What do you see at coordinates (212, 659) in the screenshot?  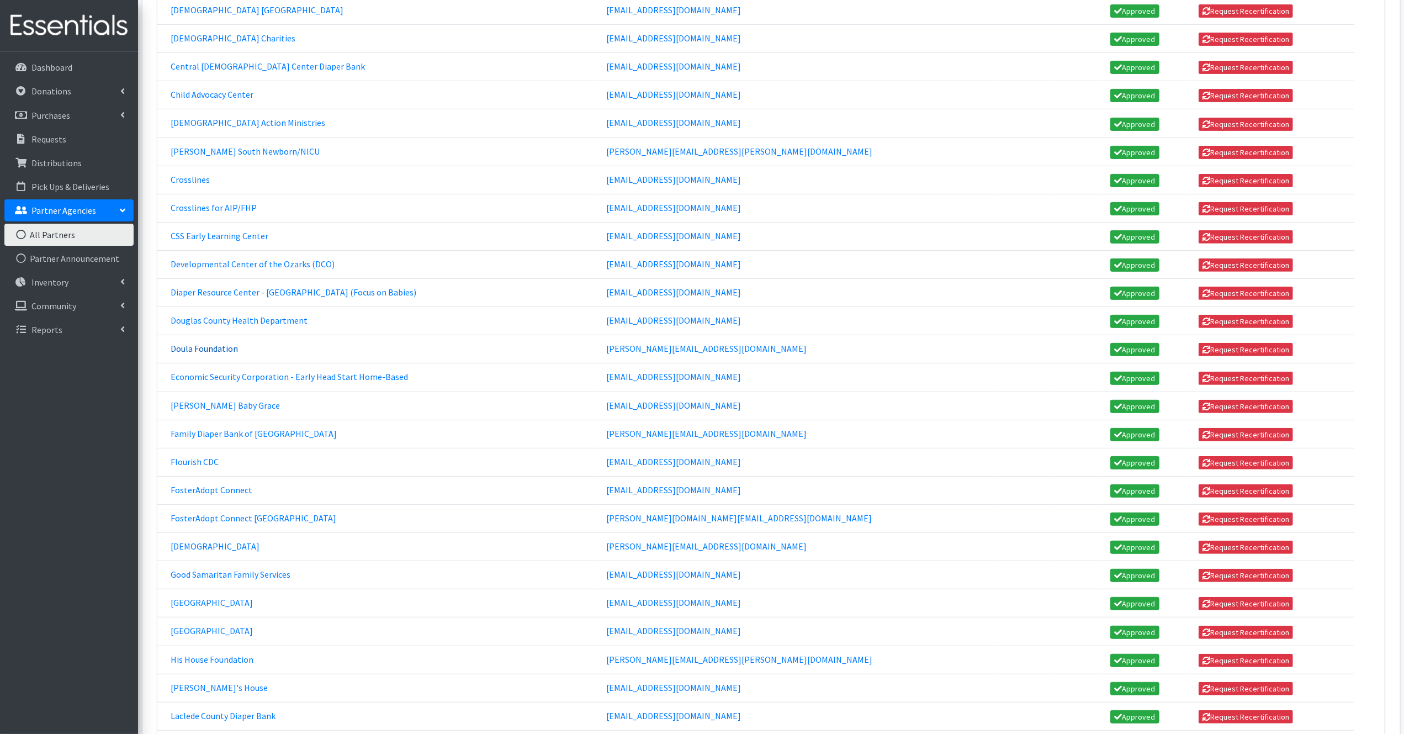 I see `a: His House Foundation` at bounding box center [212, 659].